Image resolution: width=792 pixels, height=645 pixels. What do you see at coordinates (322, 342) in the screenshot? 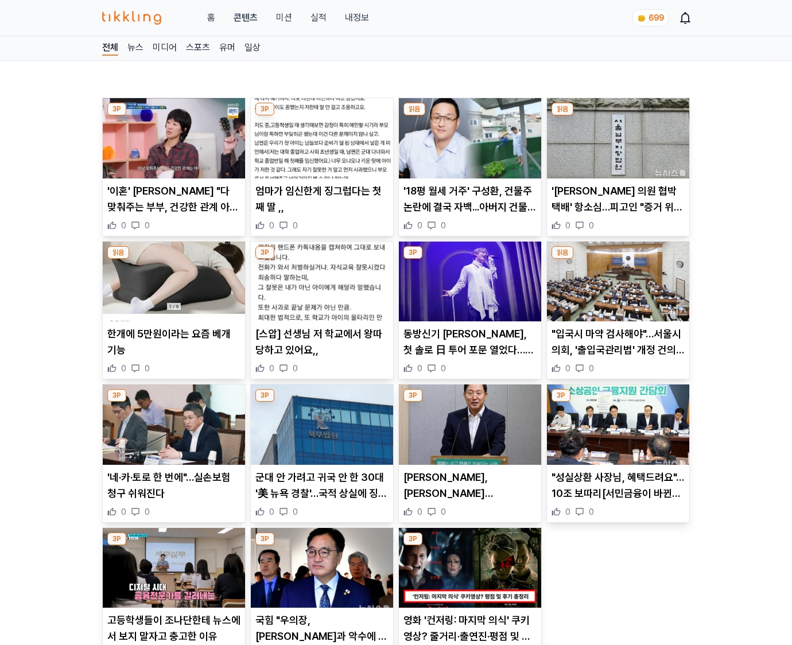
I see `p: [스압] 선생님 저 학교에서 왕따 당하고 있어요,,` at bounding box center [322, 342].